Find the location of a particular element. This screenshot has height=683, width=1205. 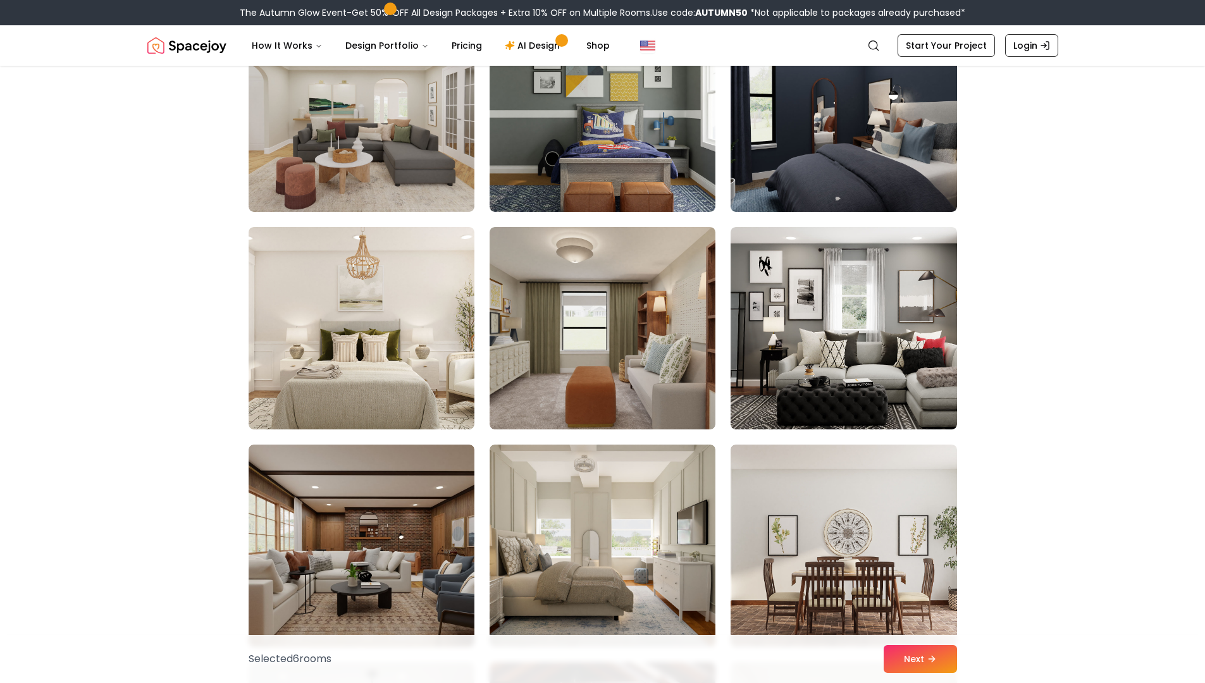

img: Room room-13 is located at coordinates (361, 328).